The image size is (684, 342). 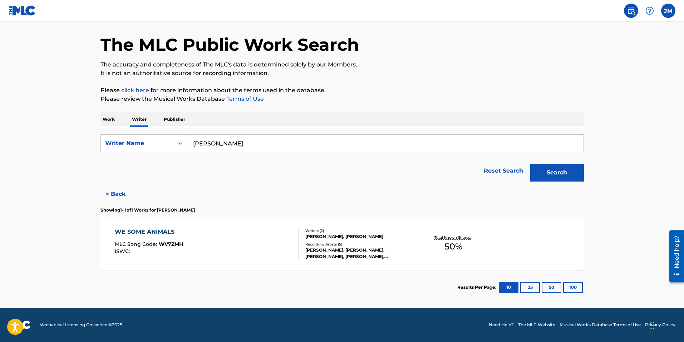 I want to click on div: User Menu, so click(x=668, y=11).